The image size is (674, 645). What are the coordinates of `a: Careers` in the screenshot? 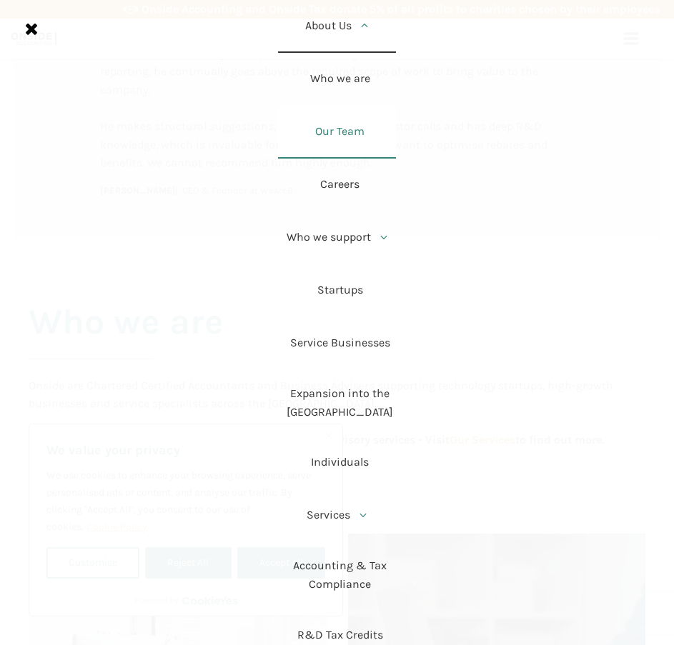 It's located at (337, 185).